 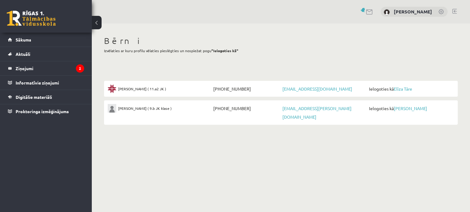 I want to click on a: Digitālie materiāli, so click(x=46, y=97).